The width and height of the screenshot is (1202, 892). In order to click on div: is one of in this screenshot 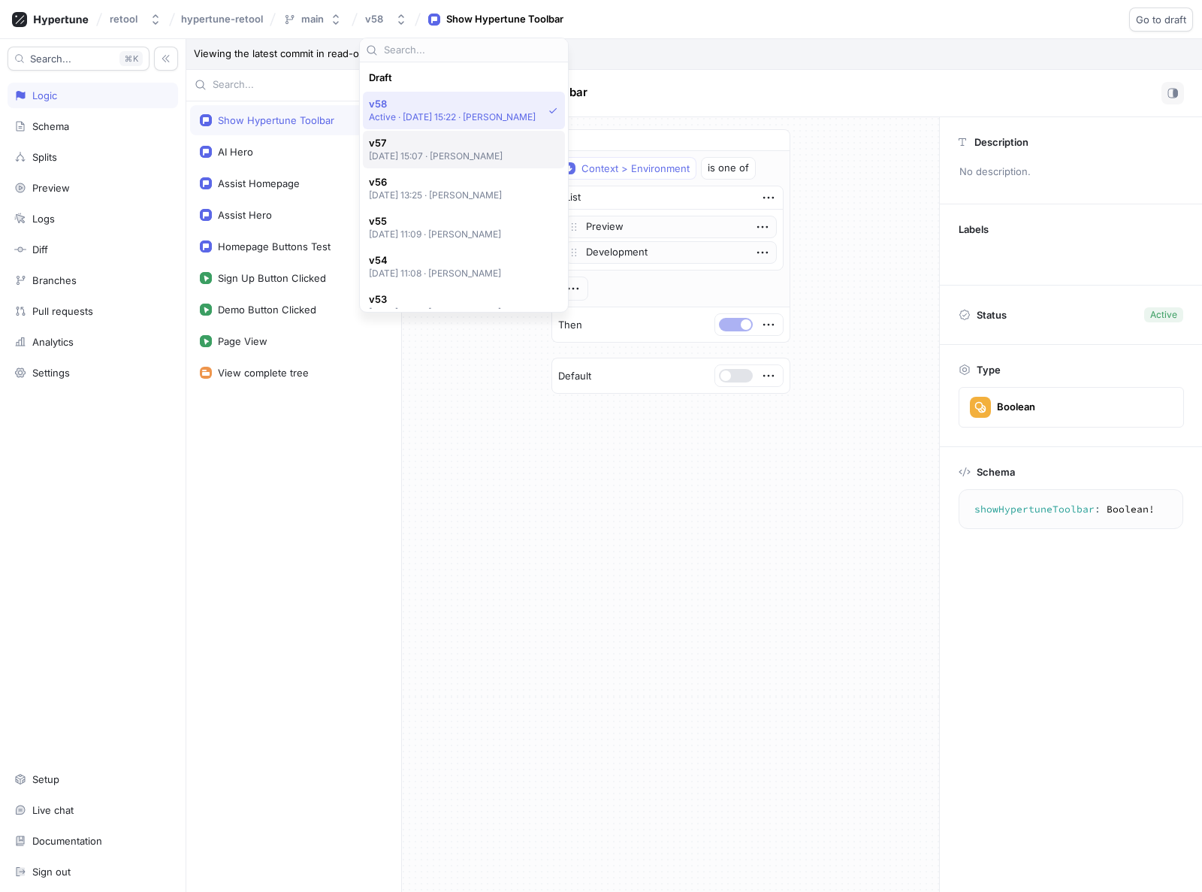, I will do `click(728, 168)`.